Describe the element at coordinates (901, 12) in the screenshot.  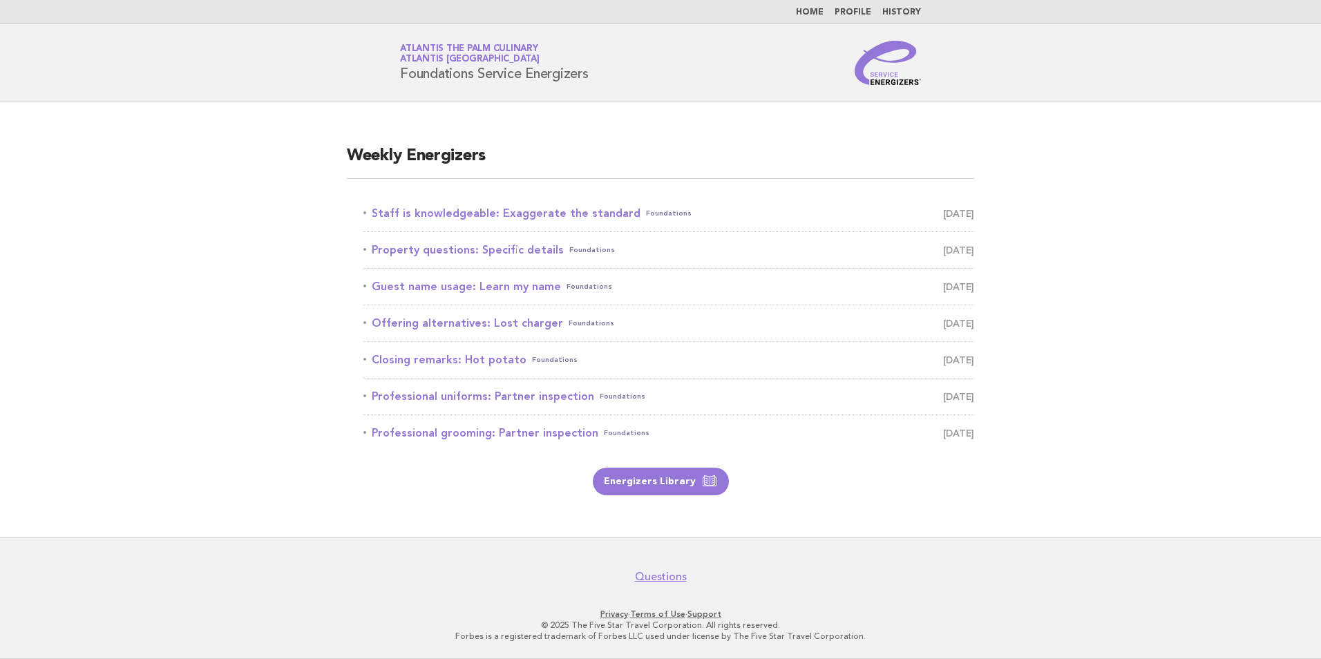
I see `a: History` at that location.